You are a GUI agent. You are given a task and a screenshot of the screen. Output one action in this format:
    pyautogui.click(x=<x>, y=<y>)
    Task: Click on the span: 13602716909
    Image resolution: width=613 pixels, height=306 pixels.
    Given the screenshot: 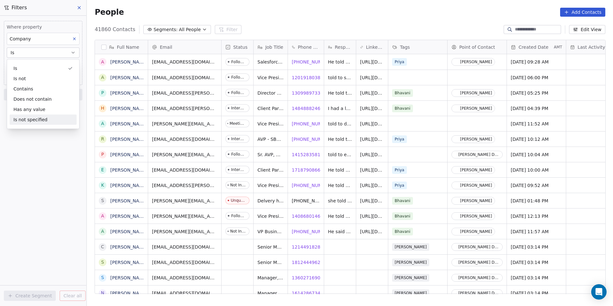 What is the action you would take?
    pyautogui.click(x=308, y=278)
    